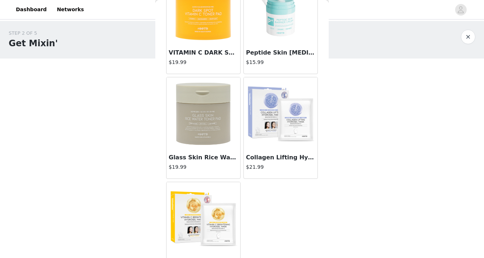  I want to click on h3: Collagen Lifting Hydrogel Mask (5pcs), so click(281, 157).